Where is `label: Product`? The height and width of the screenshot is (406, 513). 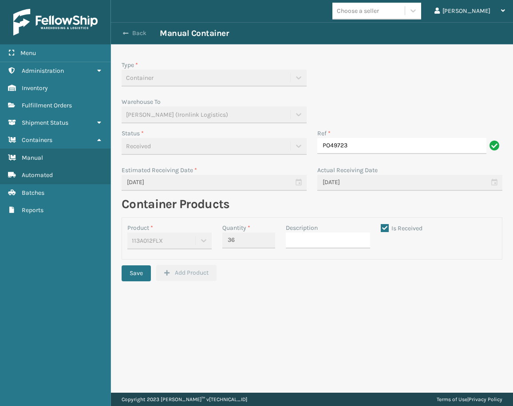
label: Product is located at coordinates (140, 228).